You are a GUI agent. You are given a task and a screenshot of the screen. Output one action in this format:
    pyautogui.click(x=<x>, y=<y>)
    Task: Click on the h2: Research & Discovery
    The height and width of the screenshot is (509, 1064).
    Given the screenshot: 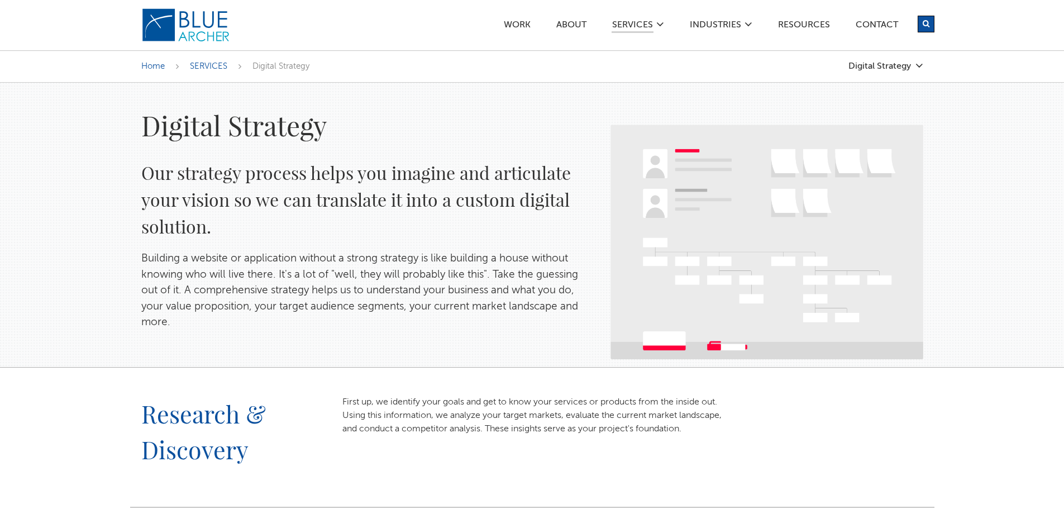 What is the action you would take?
    pyautogui.click(x=220, y=442)
    